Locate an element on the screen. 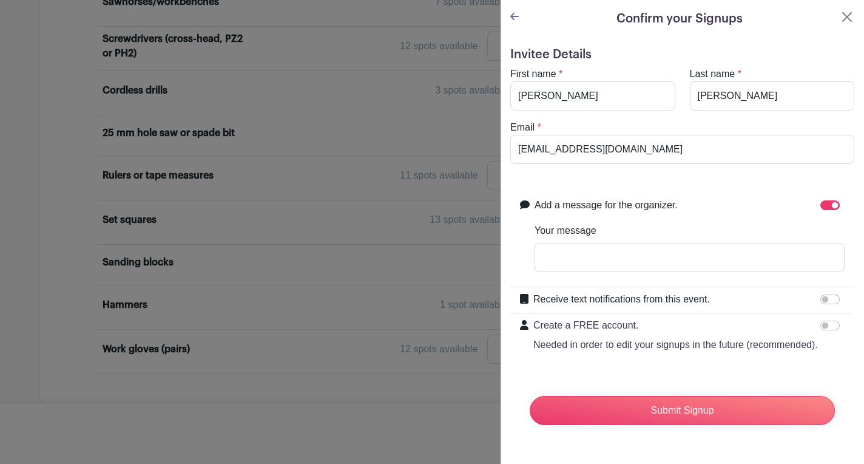 The height and width of the screenshot is (464, 864). p: Create a FREE account. is located at coordinates (675, 325).